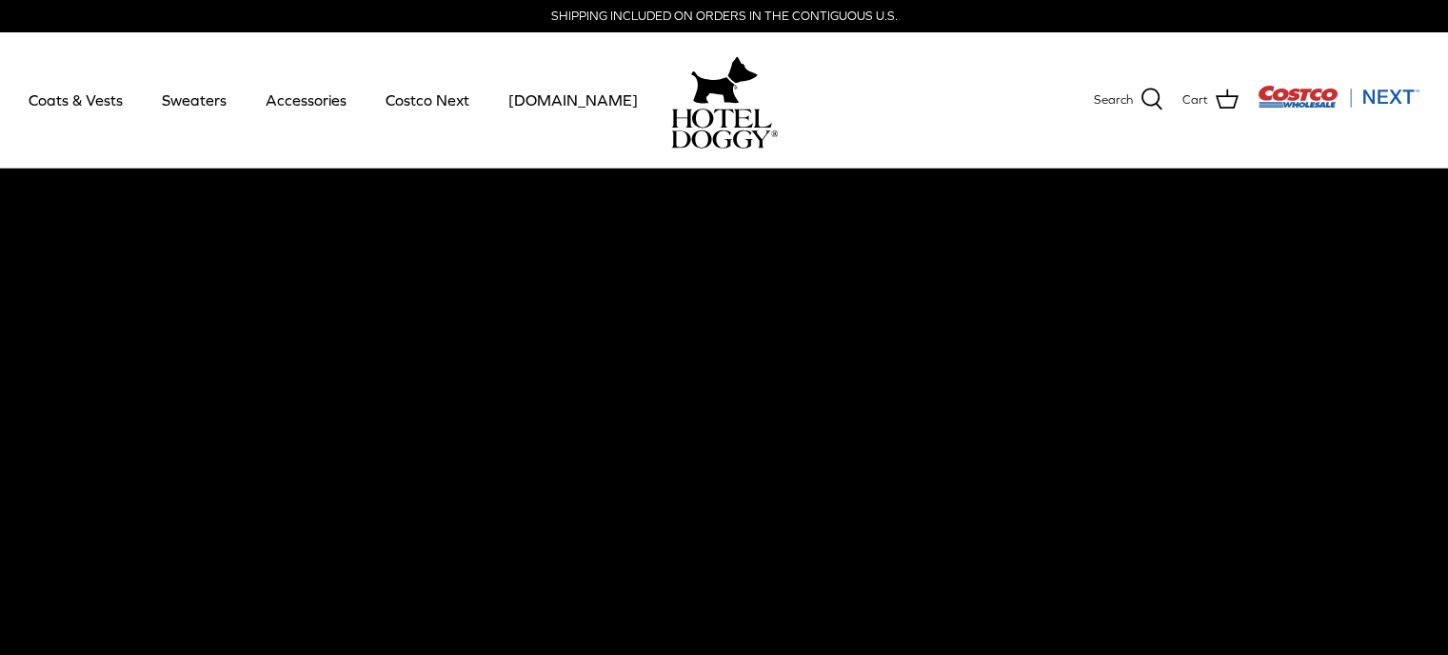 This screenshot has width=1448, height=655. I want to click on a: Sweaters, so click(194, 100).